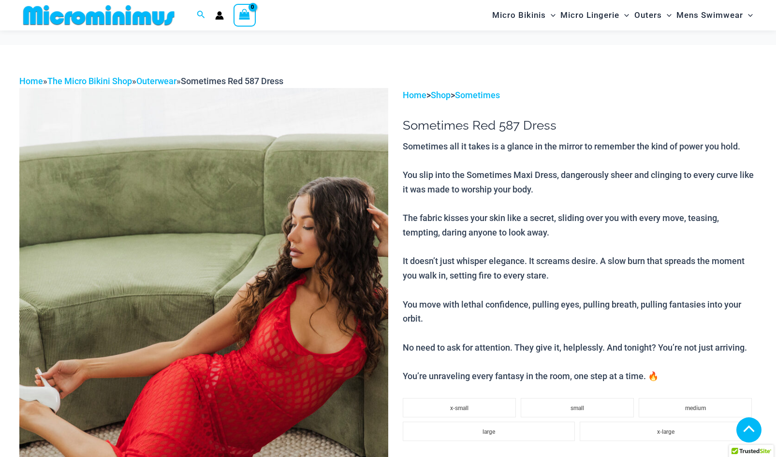 Image resolution: width=776 pixels, height=457 pixels. I want to click on a: OutersMenu ToggleMenu Toggle, so click(652, 15).